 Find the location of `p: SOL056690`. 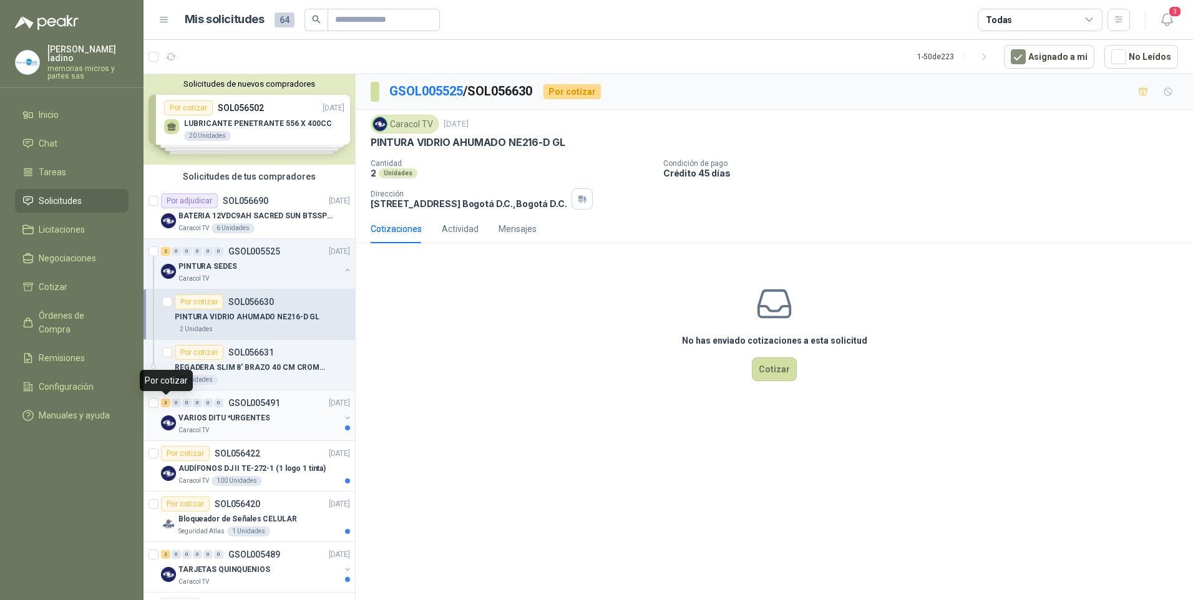

p: SOL056690 is located at coordinates (245, 201).